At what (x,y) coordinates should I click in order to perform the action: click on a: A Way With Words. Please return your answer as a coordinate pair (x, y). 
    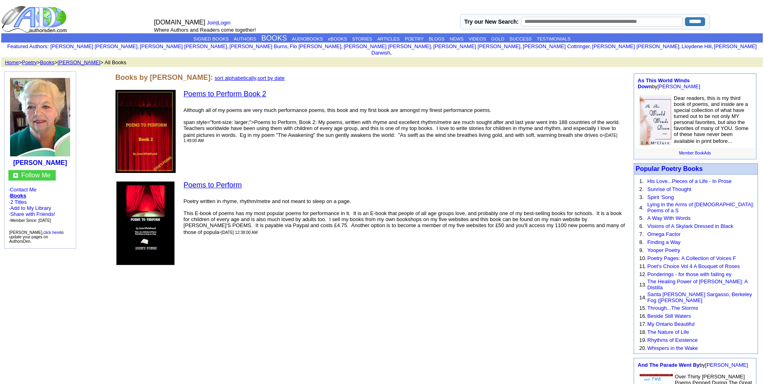
    Looking at the image, I should click on (669, 218).